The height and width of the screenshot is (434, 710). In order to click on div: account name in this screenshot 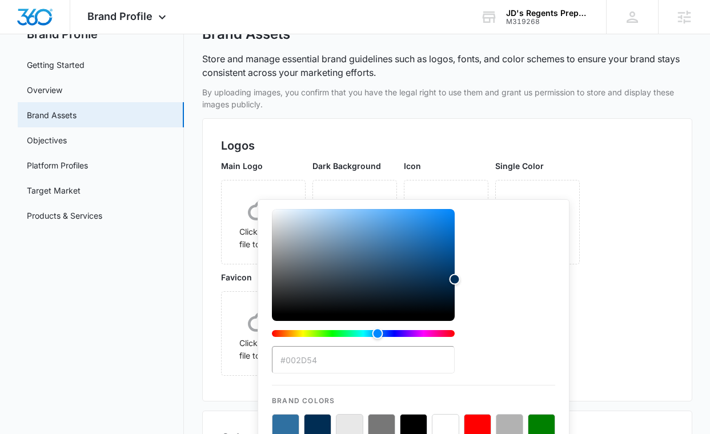, I will do `click(548, 13)`.